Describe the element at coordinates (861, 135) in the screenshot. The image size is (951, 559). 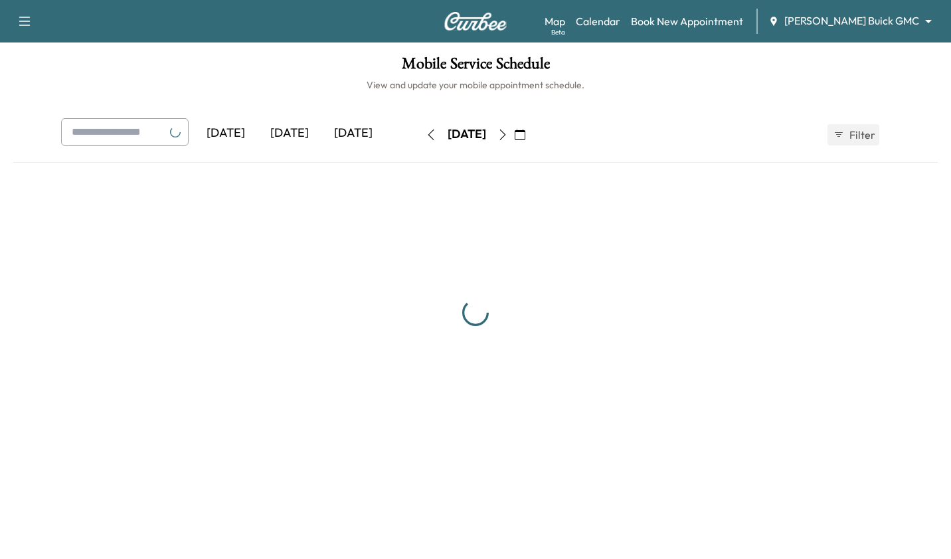
I see `span: Filter` at that location.